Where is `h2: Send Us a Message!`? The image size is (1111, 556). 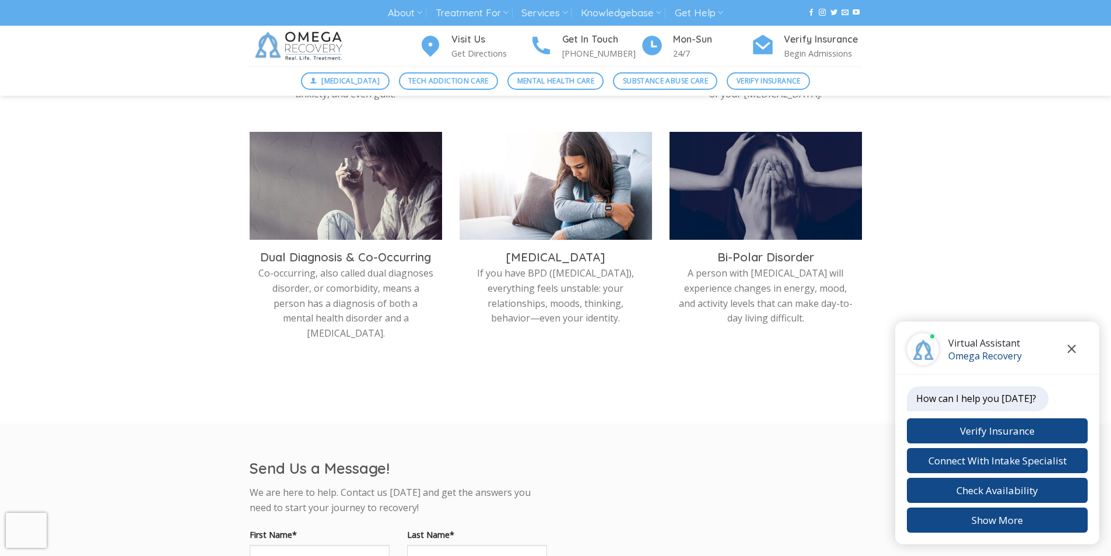
h2: Send Us a Message! is located at coordinates (398, 468).